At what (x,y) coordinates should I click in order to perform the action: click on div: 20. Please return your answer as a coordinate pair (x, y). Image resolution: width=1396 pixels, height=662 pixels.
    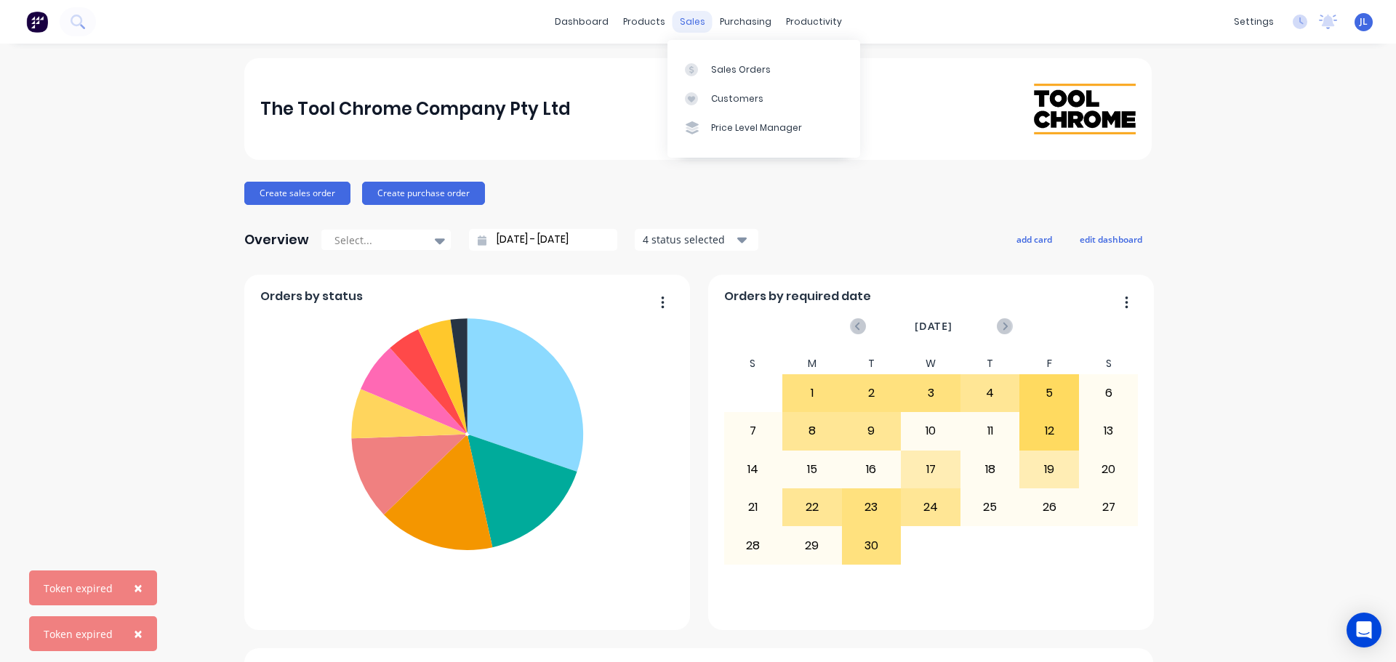
    Looking at the image, I should click on (1109, 470).